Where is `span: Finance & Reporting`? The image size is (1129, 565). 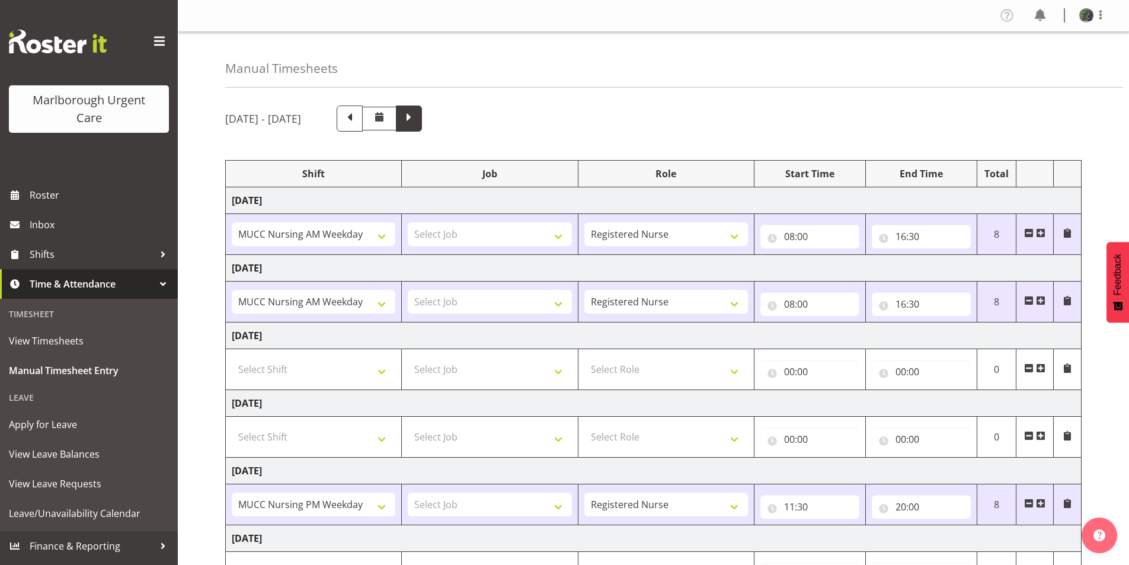
span: Finance & Reporting is located at coordinates (92, 546).